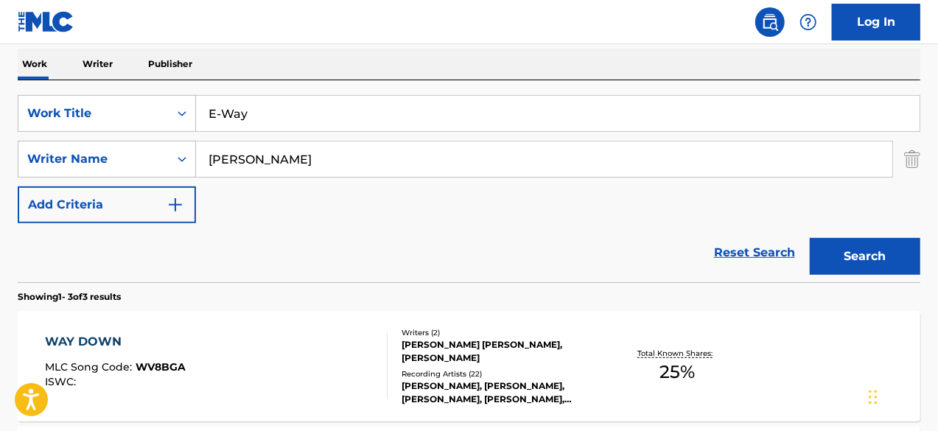 This screenshot has height=431, width=938. I want to click on img: Delete Criterion, so click(912, 159).